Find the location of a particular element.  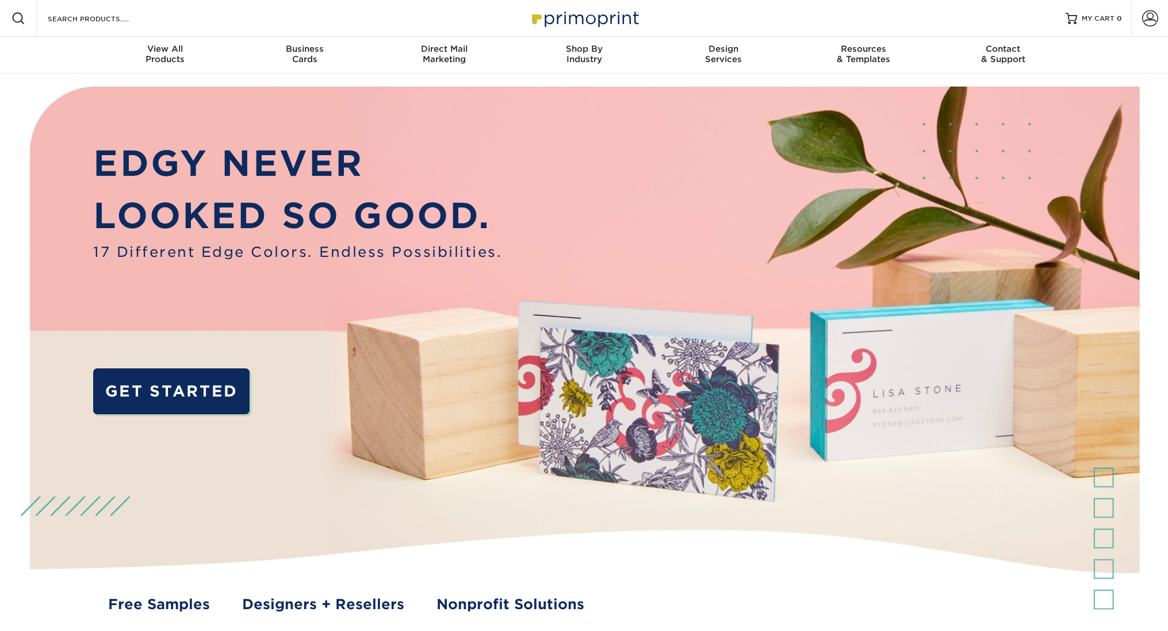

a: Free Samples is located at coordinates (159, 605).